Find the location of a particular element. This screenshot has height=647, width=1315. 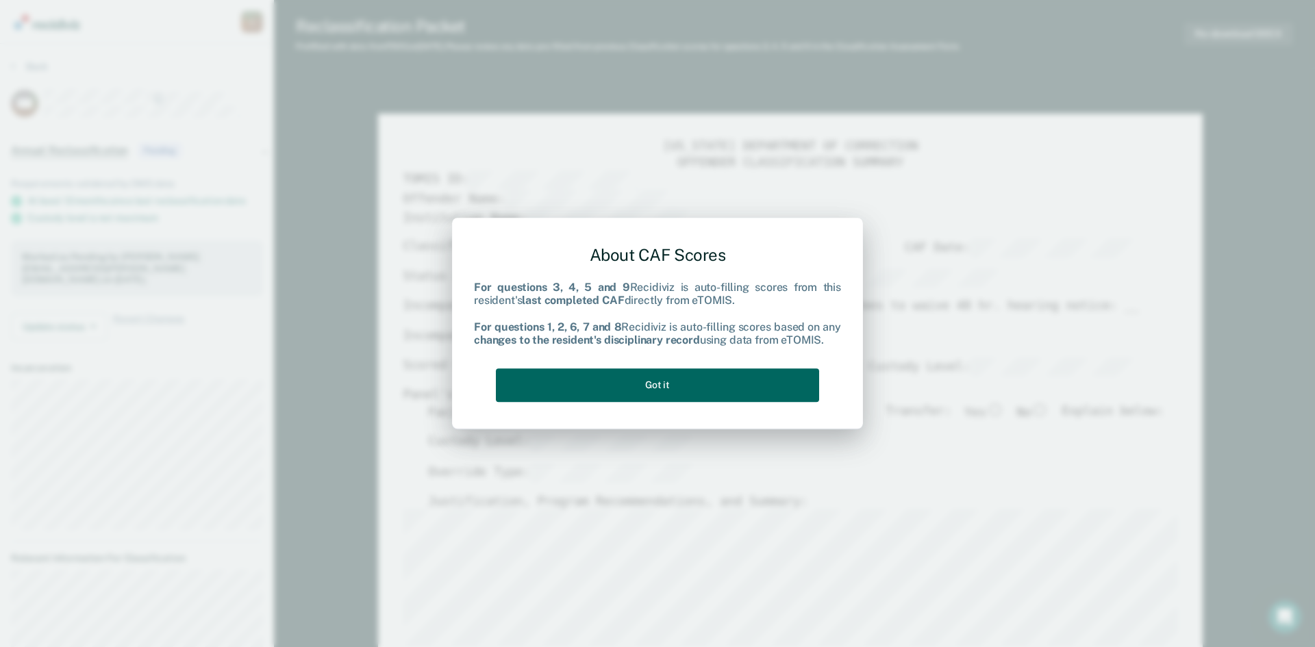

div: About CAF Scores is located at coordinates (658, 255).